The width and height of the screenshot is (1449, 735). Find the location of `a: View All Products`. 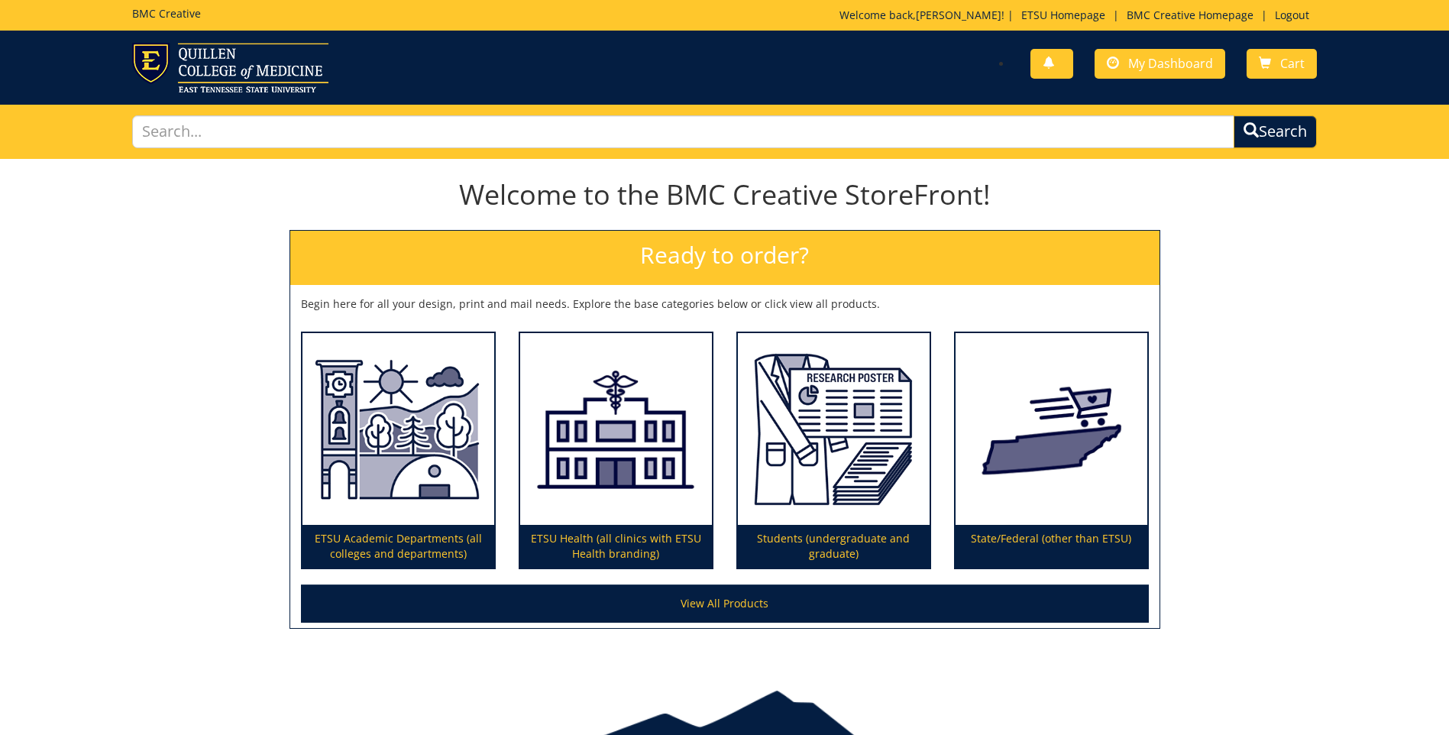

a: View All Products is located at coordinates (725, 604).